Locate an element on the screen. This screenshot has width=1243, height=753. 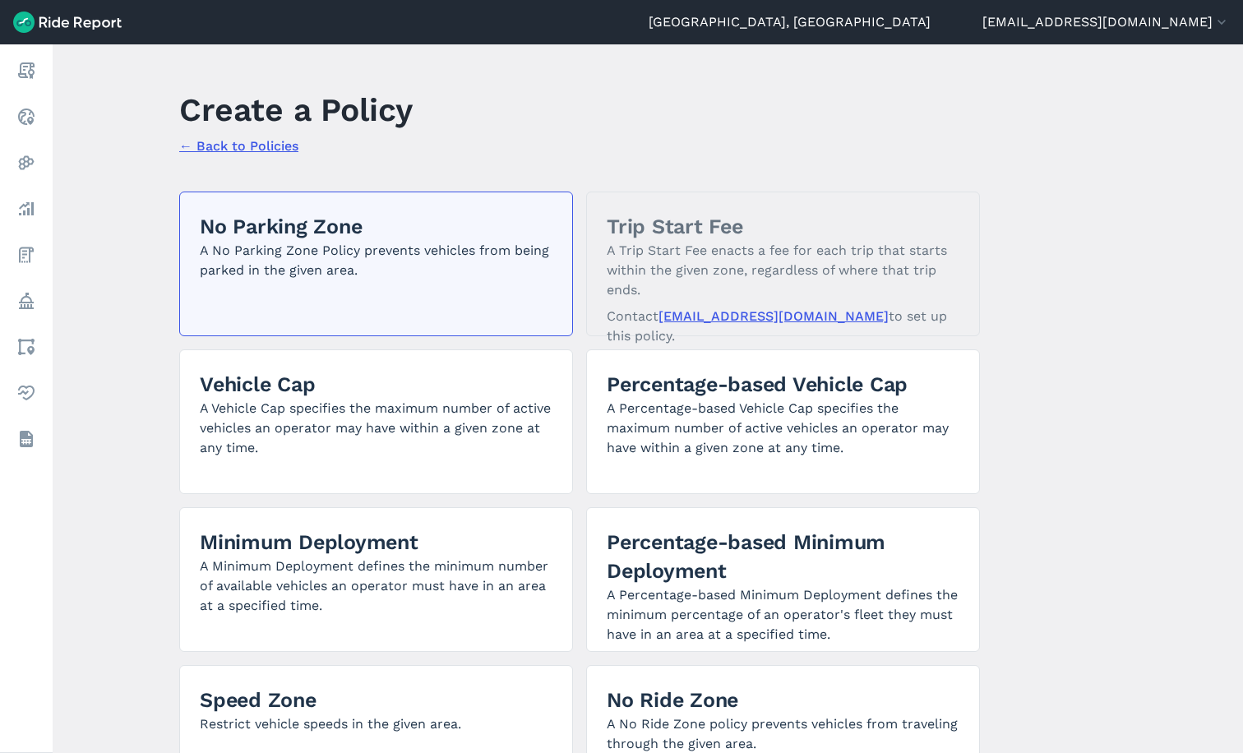
a: Analyze is located at coordinates (26, 209).